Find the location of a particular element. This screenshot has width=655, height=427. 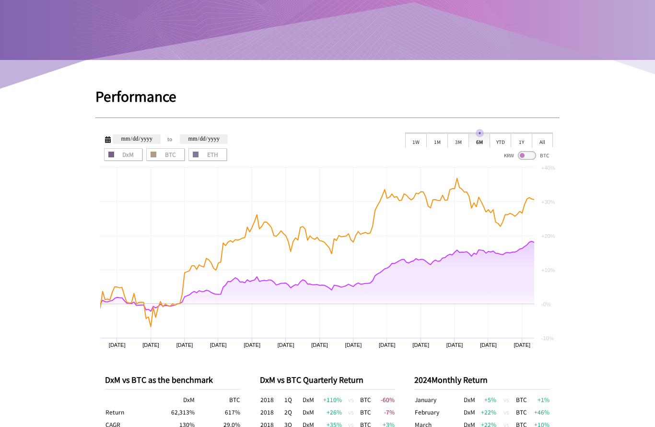

div: All is located at coordinates (543, 140).